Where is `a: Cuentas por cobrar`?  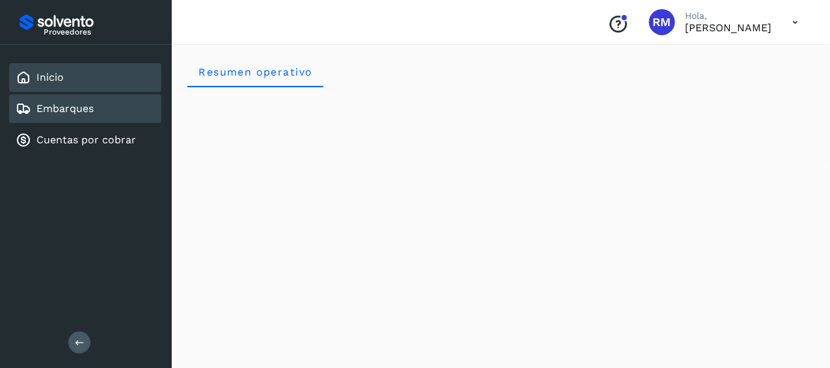 a: Cuentas por cobrar is located at coordinates (86, 139).